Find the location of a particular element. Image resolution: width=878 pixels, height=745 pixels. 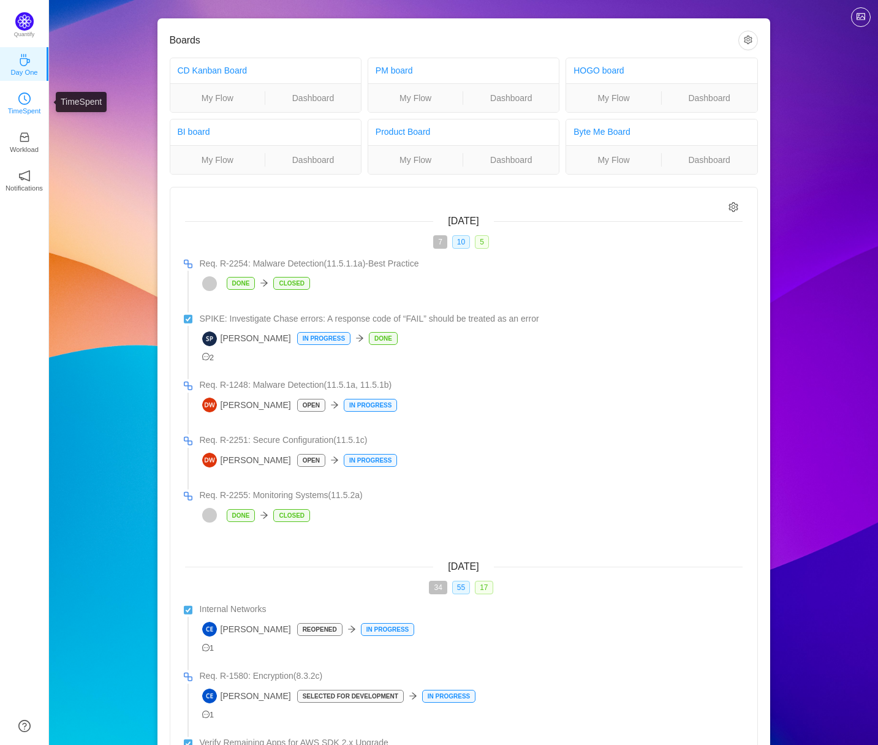

a: BI board is located at coordinates (194, 132).